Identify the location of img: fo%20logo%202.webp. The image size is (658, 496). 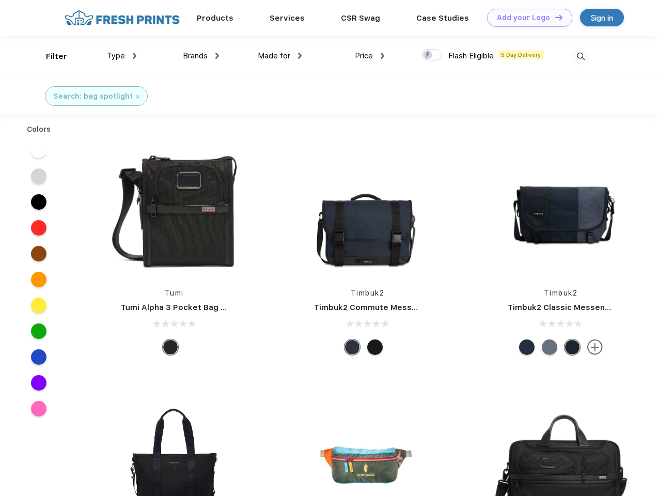
(122, 18).